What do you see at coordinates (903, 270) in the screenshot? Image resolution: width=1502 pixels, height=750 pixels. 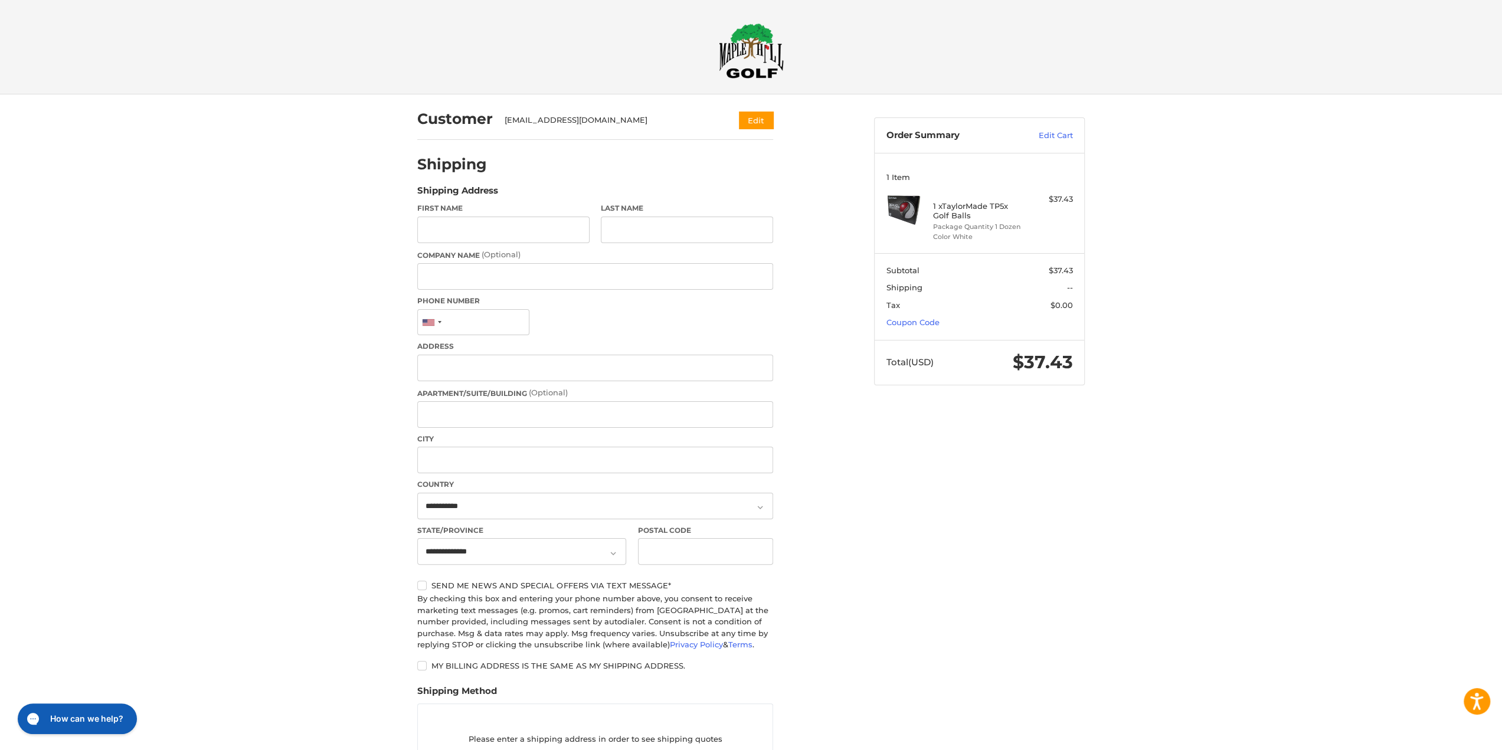 I see `span: Subtotal` at bounding box center [903, 270].